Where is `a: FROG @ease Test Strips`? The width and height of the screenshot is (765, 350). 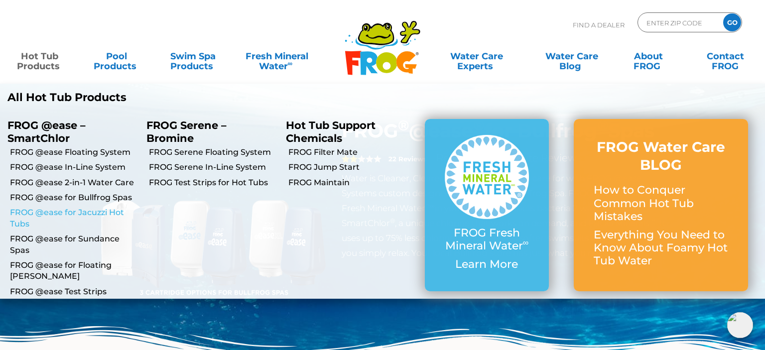
a: FROG @ease Test Strips is located at coordinates (74, 292).